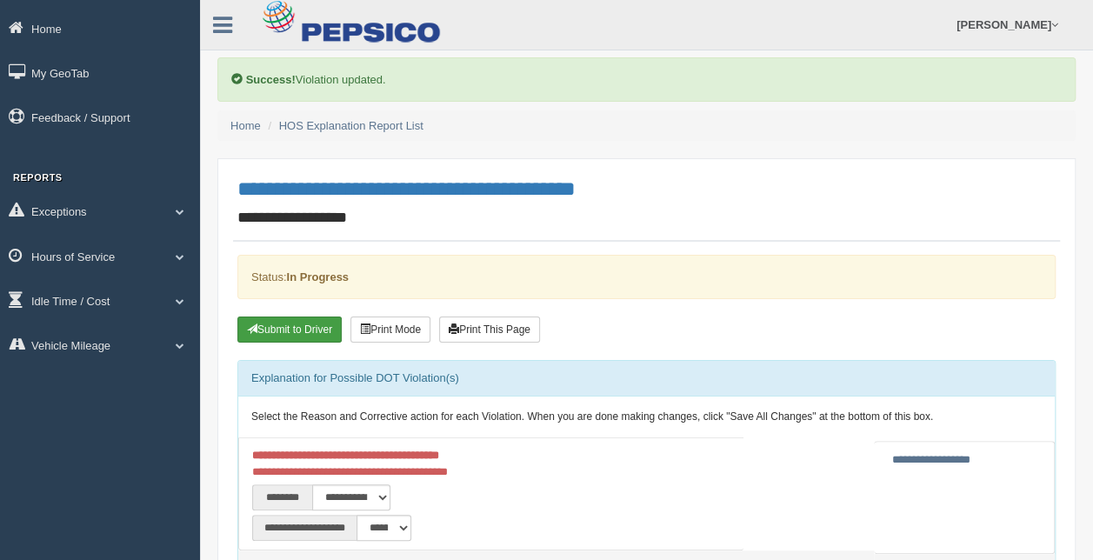  What do you see at coordinates (317, 276) in the screenshot?
I see `strong: In Progress` at bounding box center [317, 276].